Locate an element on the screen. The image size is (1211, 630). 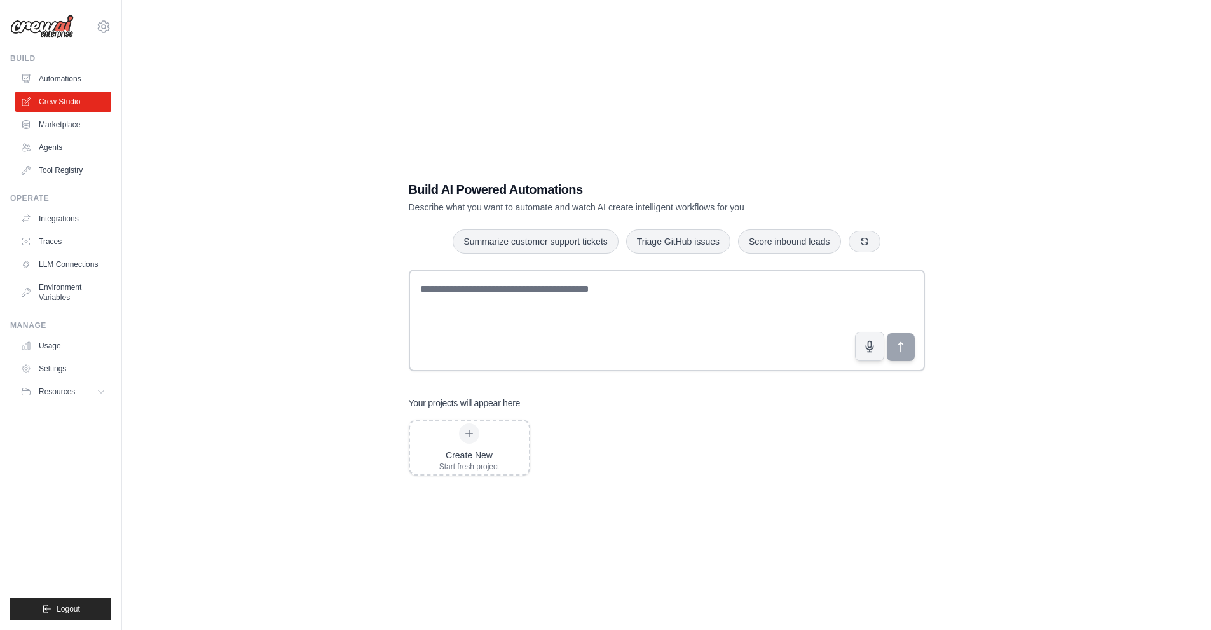
h3: Your projects will appear here is located at coordinates (465, 403).